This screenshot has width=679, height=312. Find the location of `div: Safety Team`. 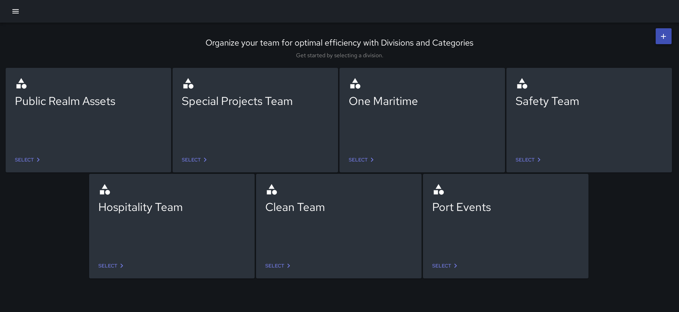

div: Safety Team is located at coordinates (589, 101).